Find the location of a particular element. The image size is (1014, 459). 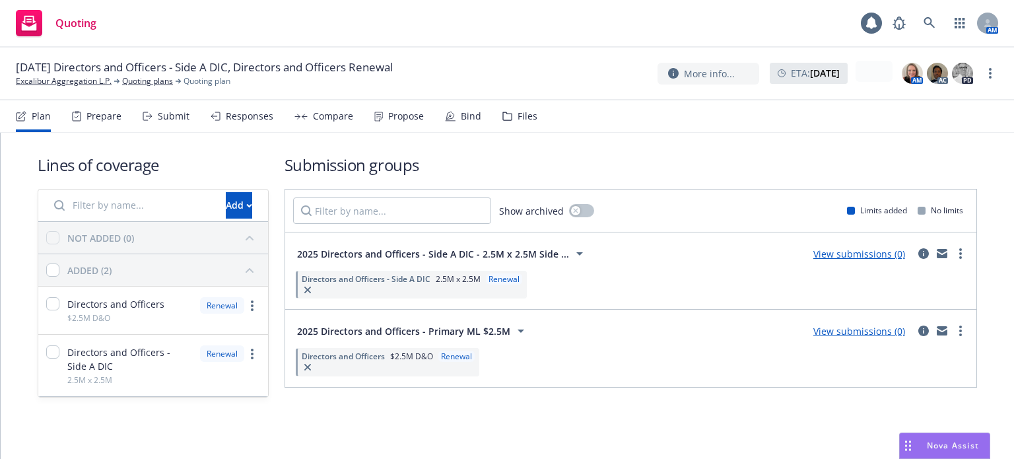

span: Quoting is located at coordinates (76, 23).